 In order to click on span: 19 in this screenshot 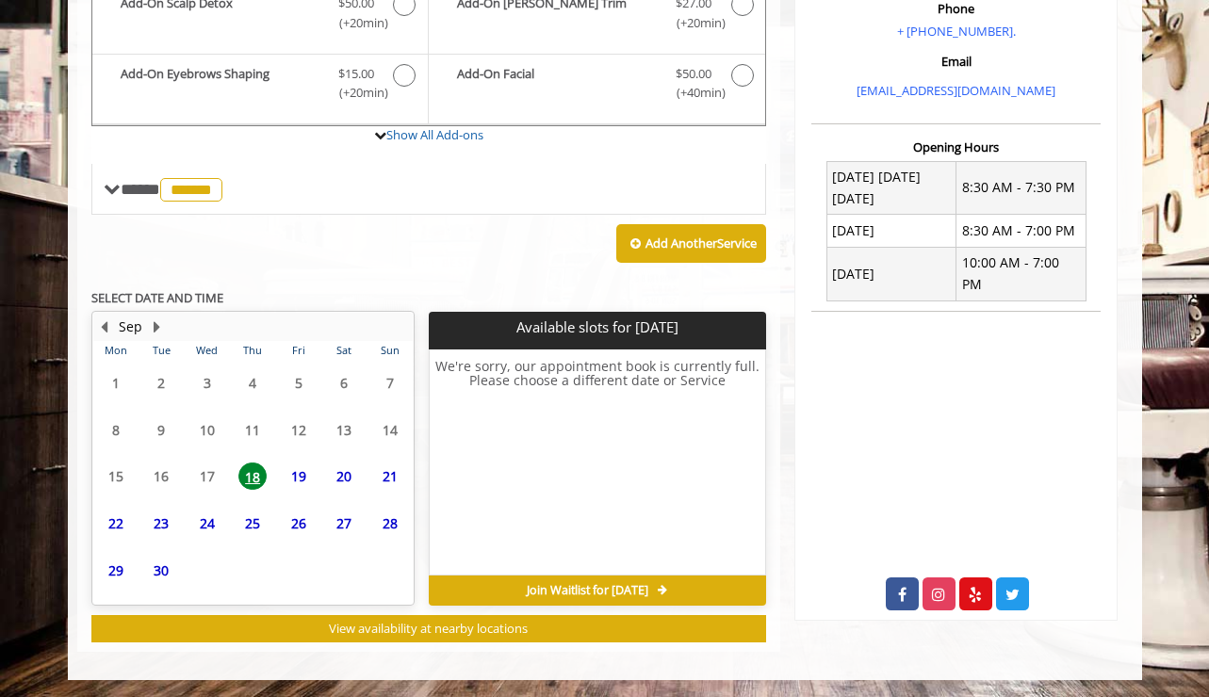, I will do `click(299, 476)`.